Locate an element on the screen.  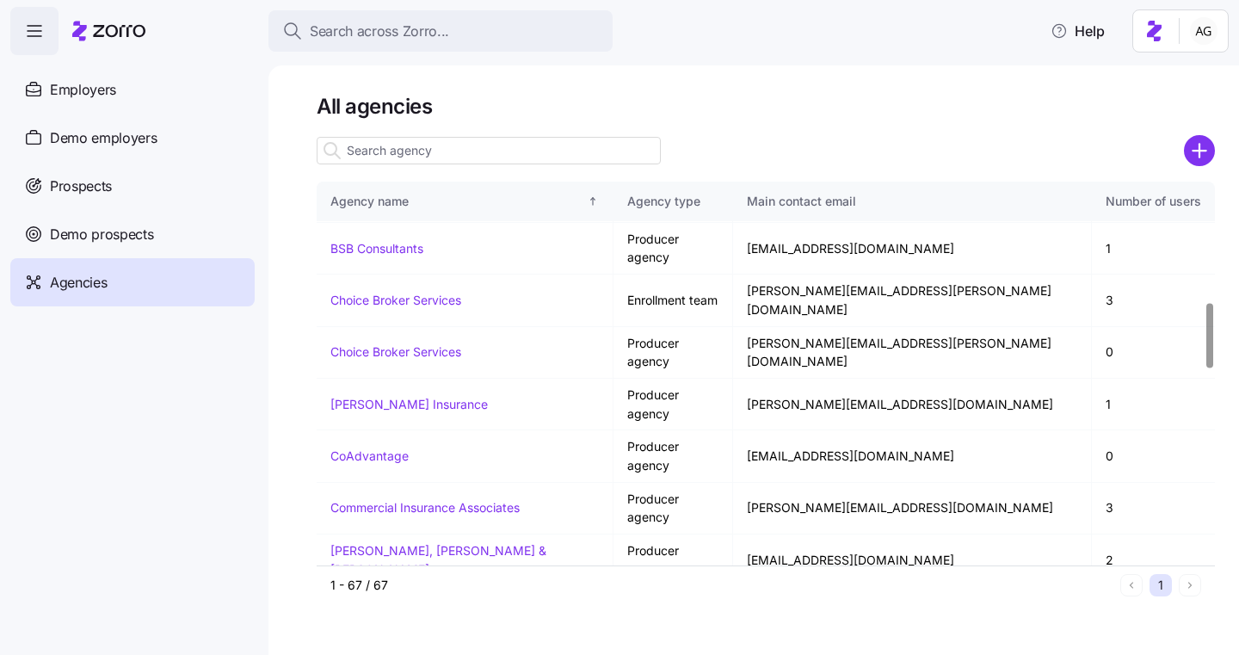
div: Main contact email is located at coordinates (912, 201).